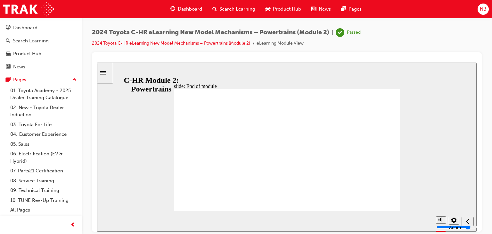 This screenshot has height=234, width=492. What do you see at coordinates (321, 9) in the screenshot?
I see `a: news-iconNews` at bounding box center [321, 9].